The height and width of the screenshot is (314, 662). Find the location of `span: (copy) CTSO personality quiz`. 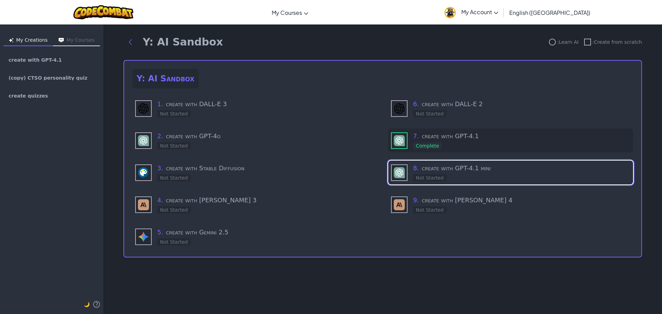

span: (copy) CTSO personality quiz is located at coordinates (48, 78).